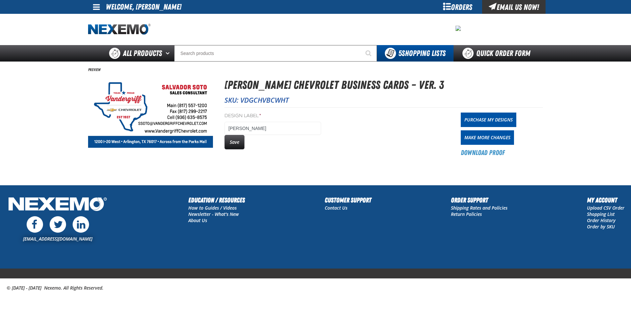  Describe the element at coordinates (606, 200) in the screenshot. I see `h2: My Account` at that location.